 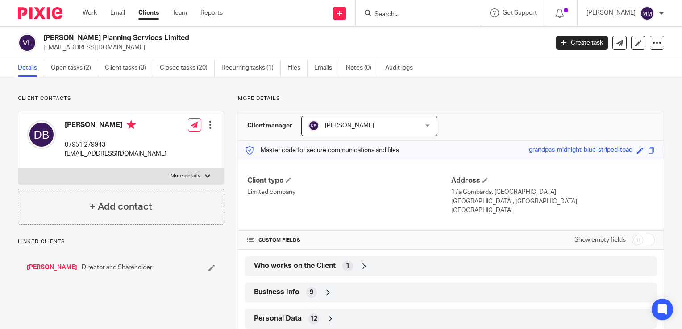 What do you see at coordinates (402, 68) in the screenshot?
I see `a: Audit logs` at bounding box center [402, 68].